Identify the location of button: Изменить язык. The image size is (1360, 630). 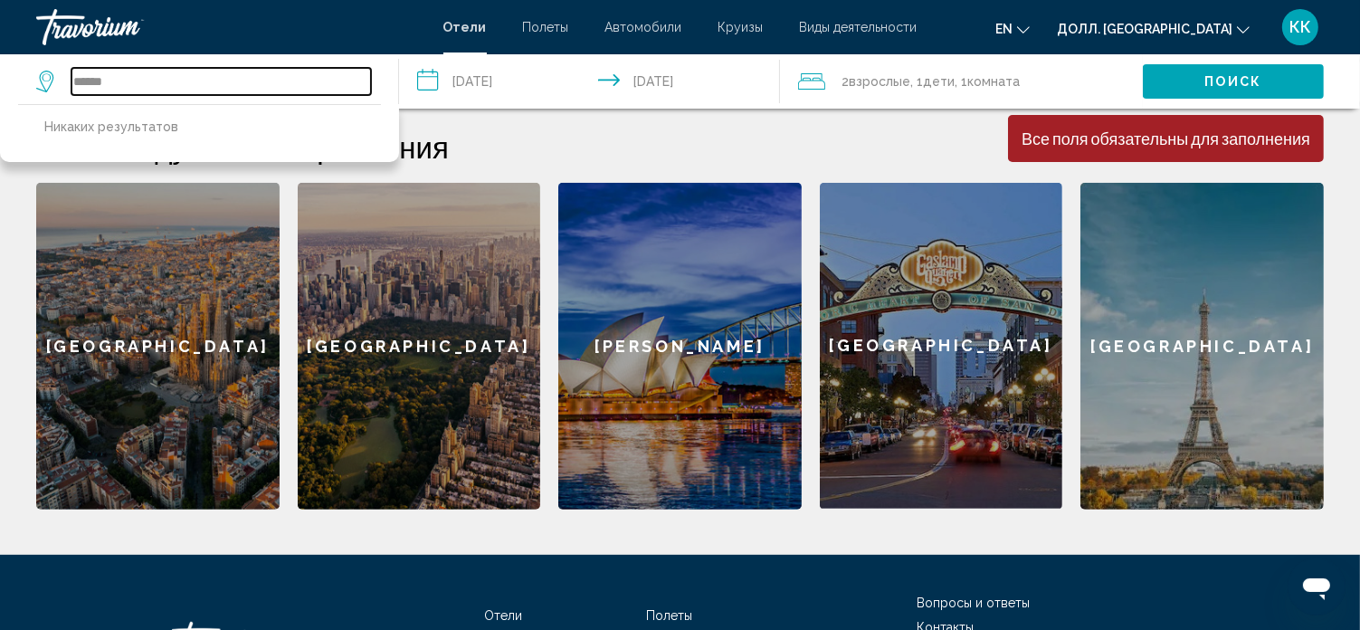
(1012, 28).